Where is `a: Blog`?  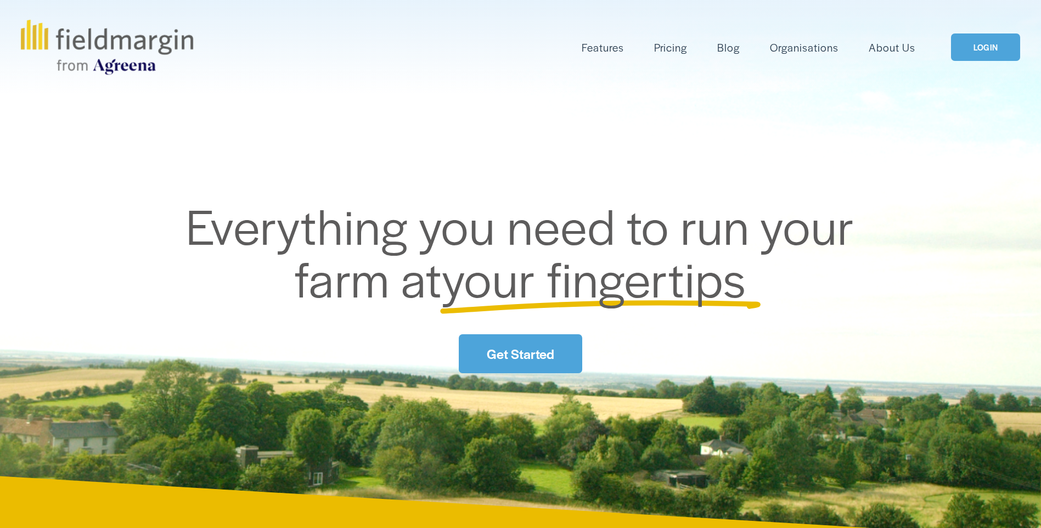
a: Blog is located at coordinates (728, 47).